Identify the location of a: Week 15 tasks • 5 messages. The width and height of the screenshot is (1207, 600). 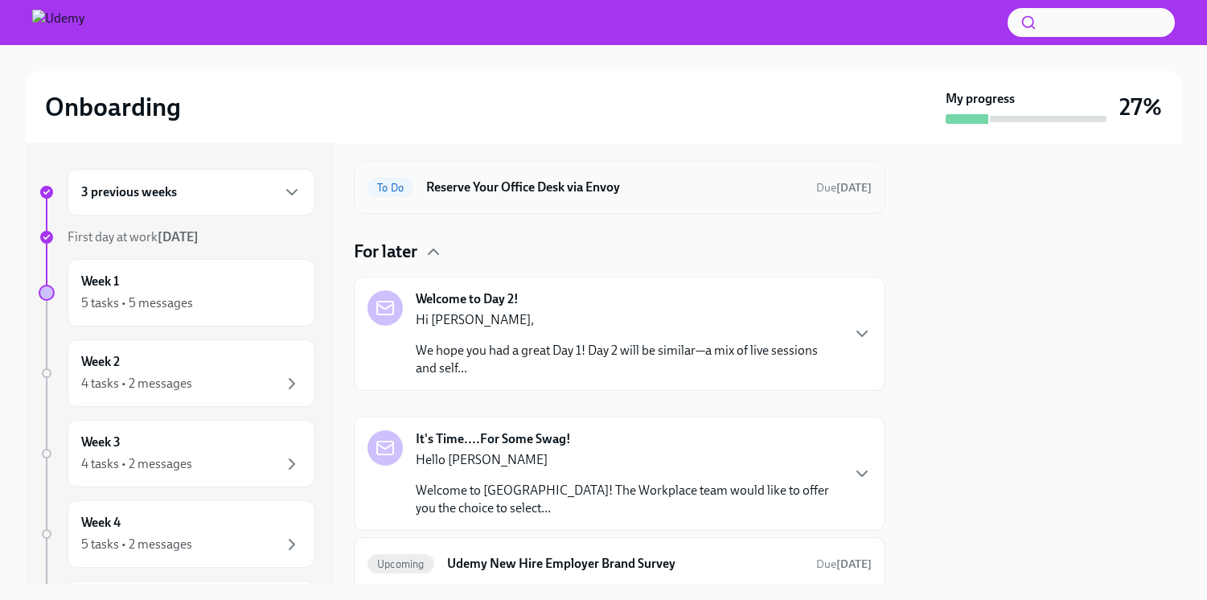
(177, 293).